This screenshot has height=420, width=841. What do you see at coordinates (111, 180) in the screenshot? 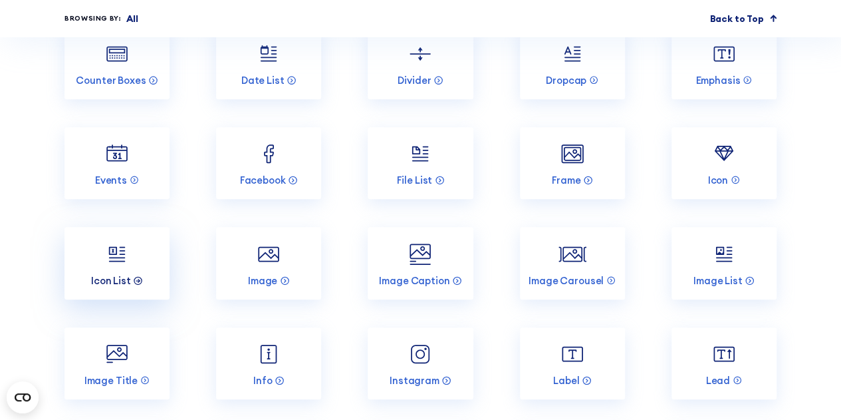
I see `p: Events` at bounding box center [111, 180].